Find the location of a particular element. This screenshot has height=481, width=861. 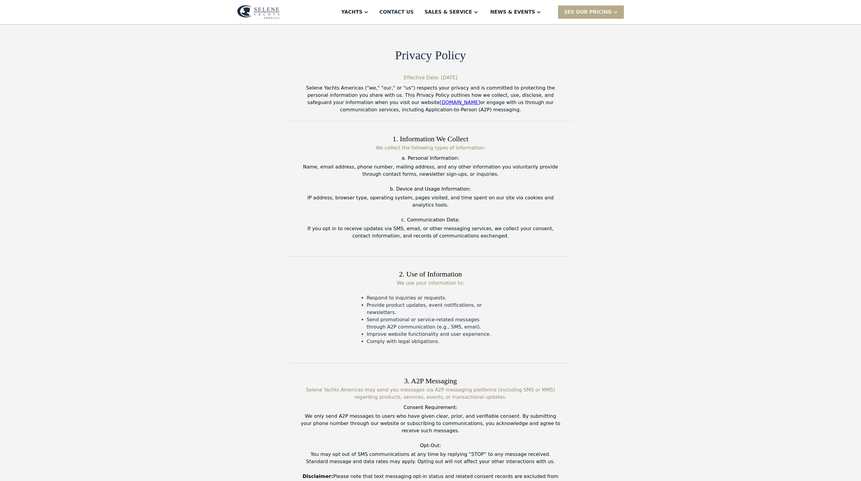

div: a. Personal Information: is located at coordinates (431, 158).